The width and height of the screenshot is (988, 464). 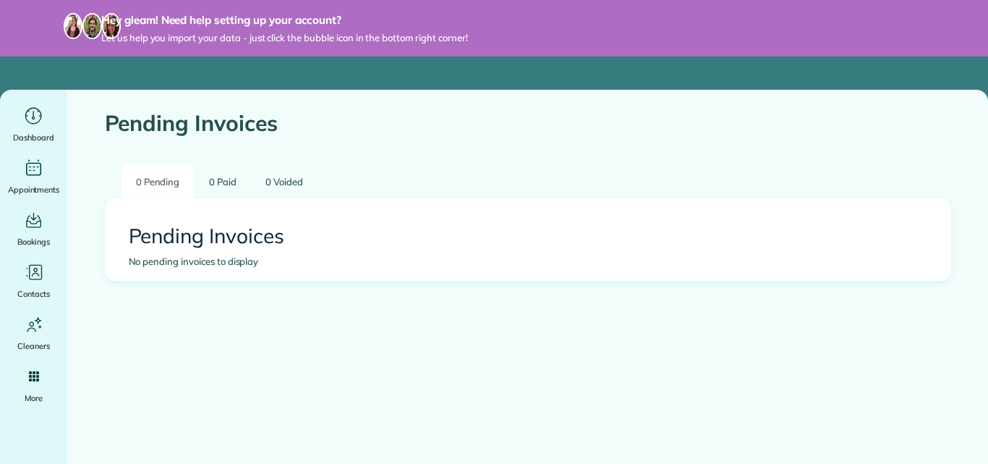 What do you see at coordinates (33, 124) in the screenshot?
I see `a: Dashboard` at bounding box center [33, 124].